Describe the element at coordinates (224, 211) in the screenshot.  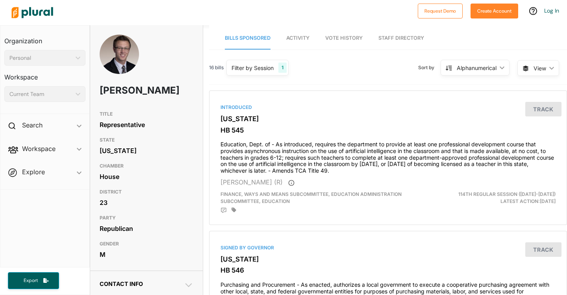
I see `div: Add Position Statement` at that location.